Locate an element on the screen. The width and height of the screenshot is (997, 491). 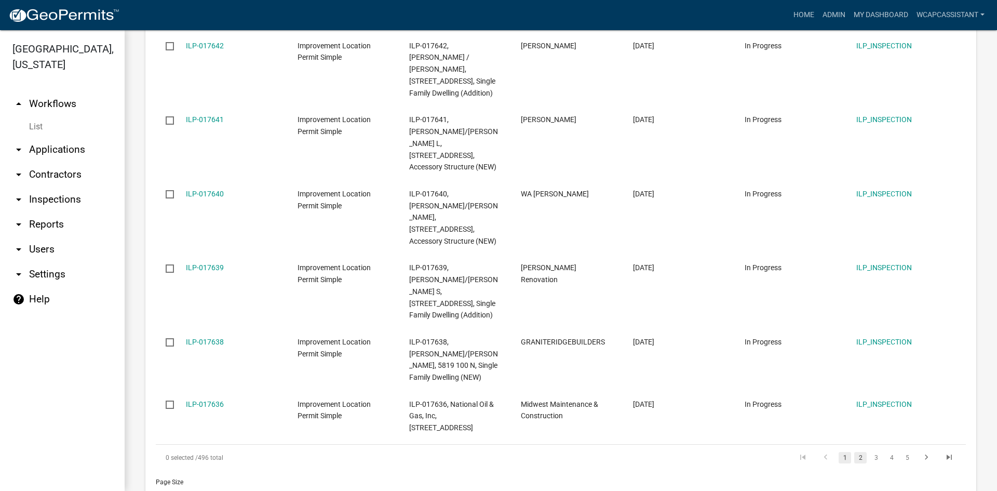
li: page 5 is located at coordinates (908, 458).